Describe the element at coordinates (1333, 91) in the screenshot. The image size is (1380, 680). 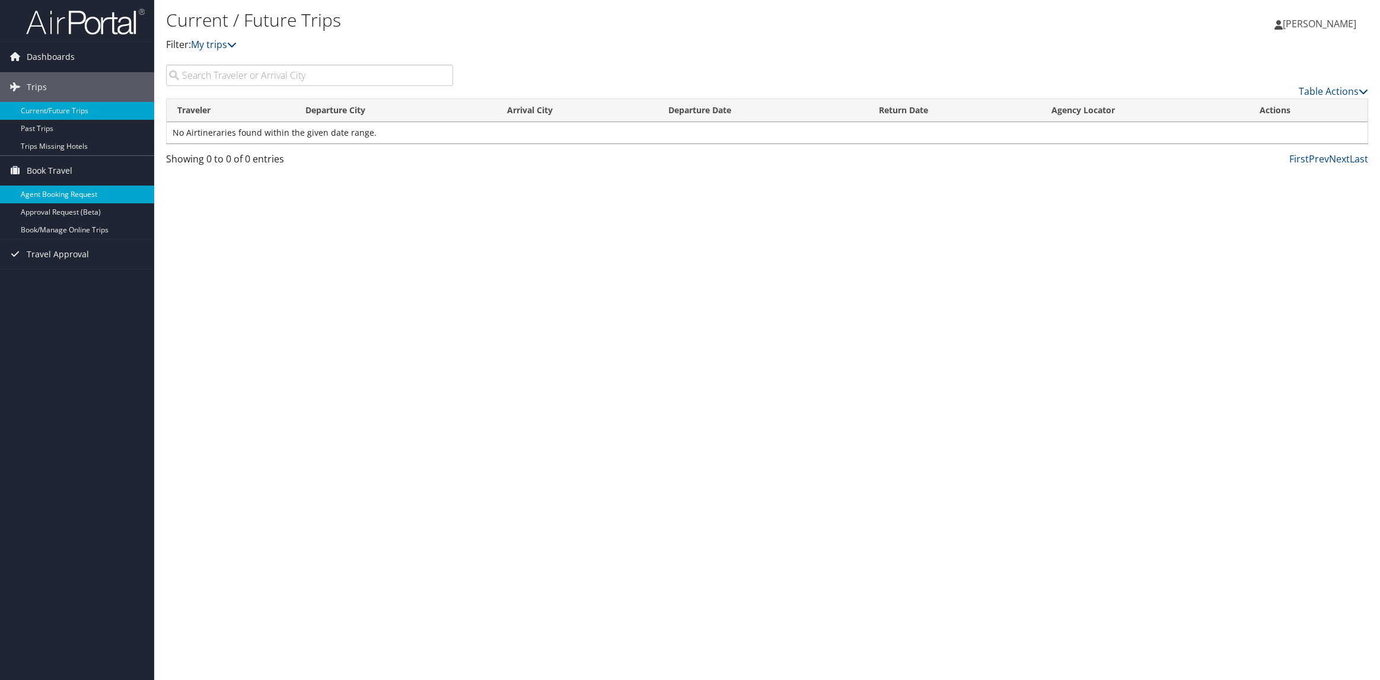
I see `a: Table Actions` at that location.